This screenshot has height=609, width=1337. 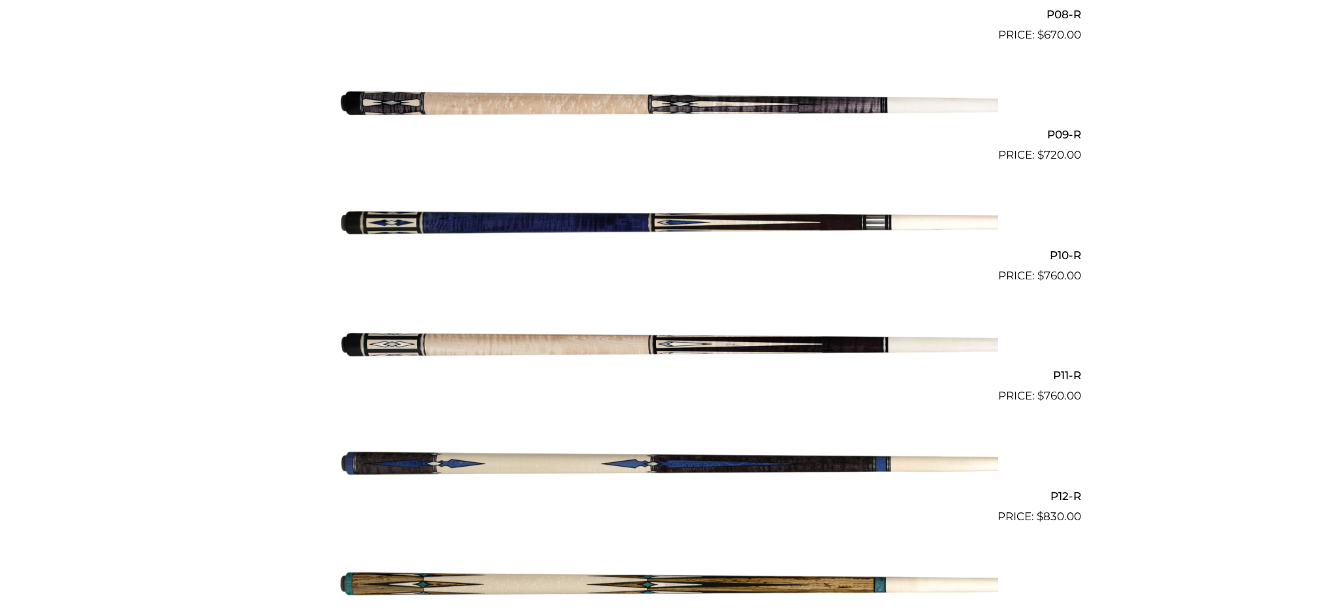 I want to click on bdi: 830.00, so click(x=1059, y=516).